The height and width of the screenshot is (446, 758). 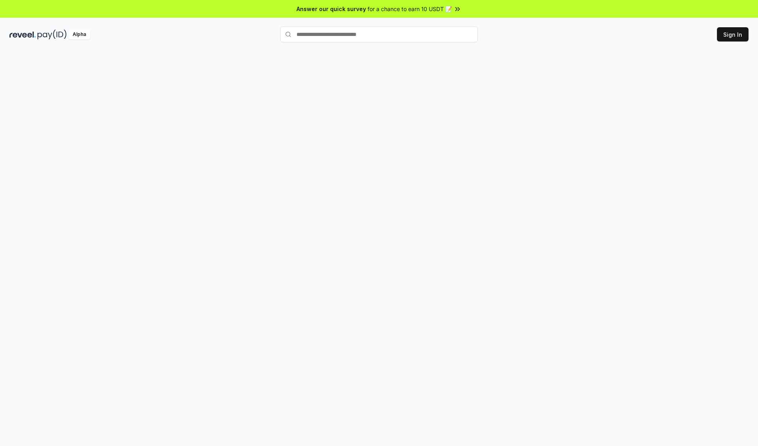 What do you see at coordinates (331, 9) in the screenshot?
I see `span: Answer our quick survey` at bounding box center [331, 9].